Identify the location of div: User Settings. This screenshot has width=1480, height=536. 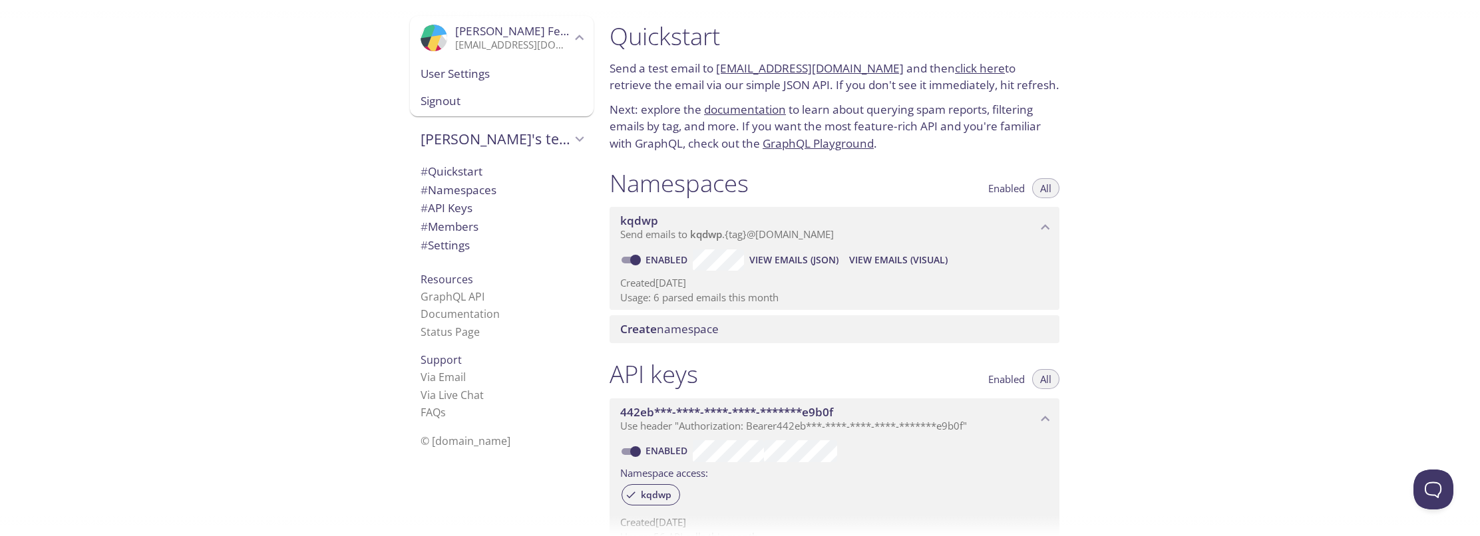
(502, 74).